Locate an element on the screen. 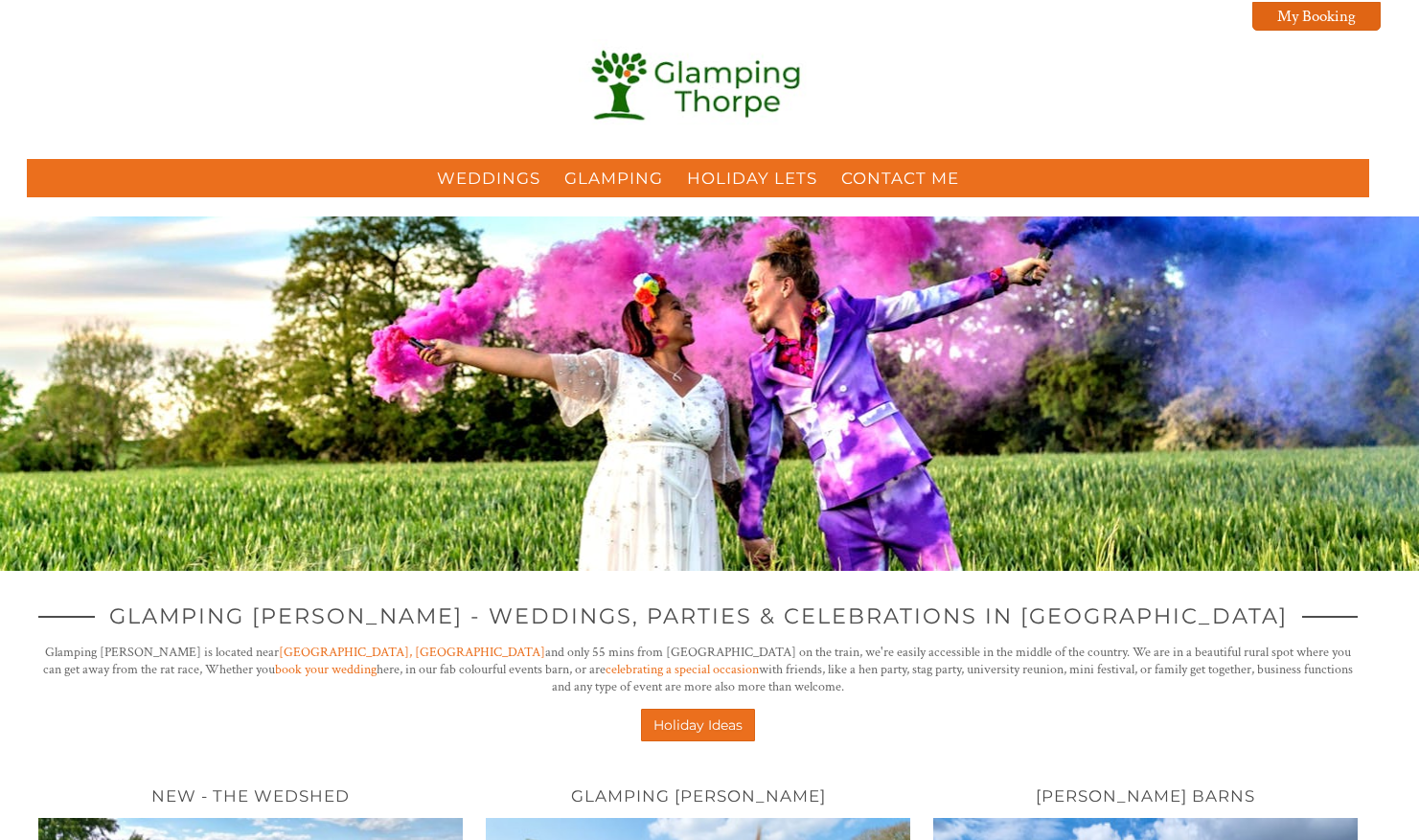  a: Holiday Lets is located at coordinates (752, 178).